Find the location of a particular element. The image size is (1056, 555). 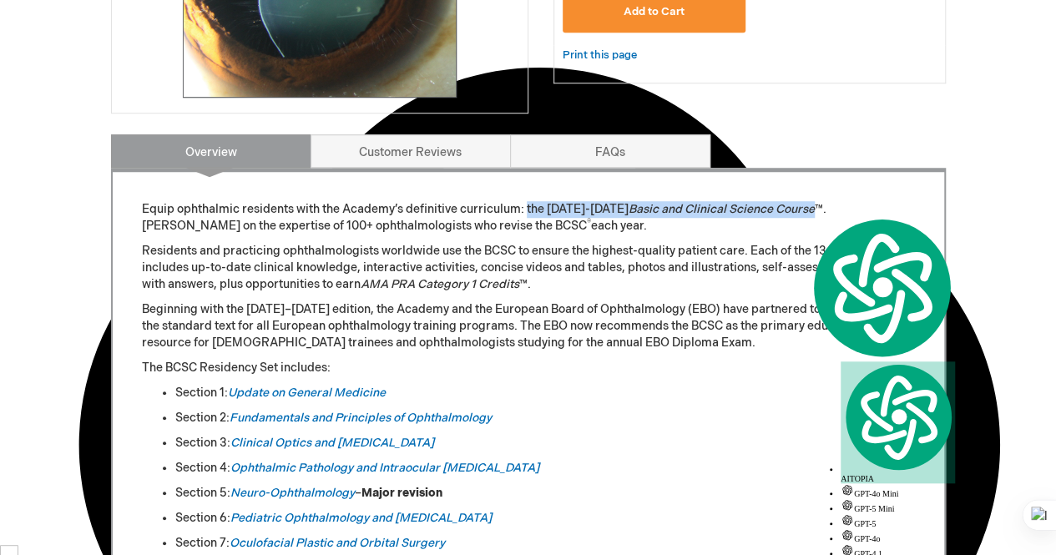

div: GPT-4o is located at coordinates (898, 536).